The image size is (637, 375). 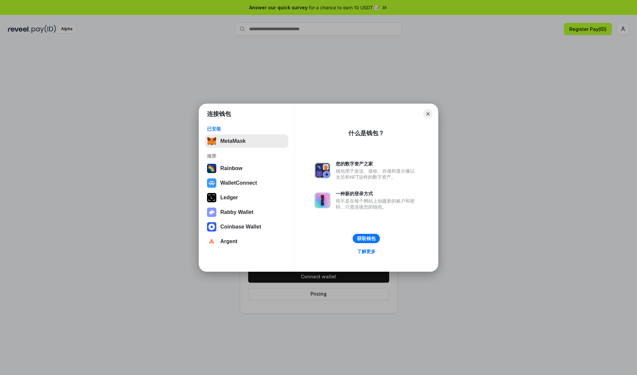 I want to click on div: 钱包用于发送、接收、存储和显示像以太坊和NFT这样的数字资产。, so click(x=377, y=174).